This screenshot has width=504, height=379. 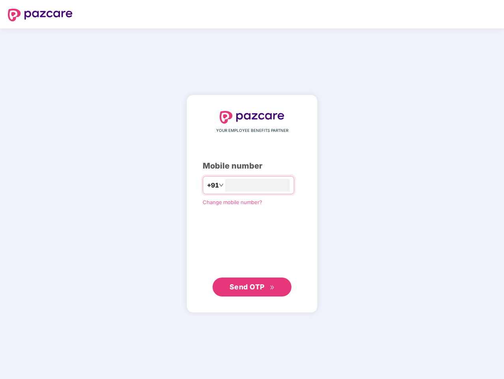 What do you see at coordinates (221, 185) in the screenshot?
I see `span: down` at bounding box center [221, 185].